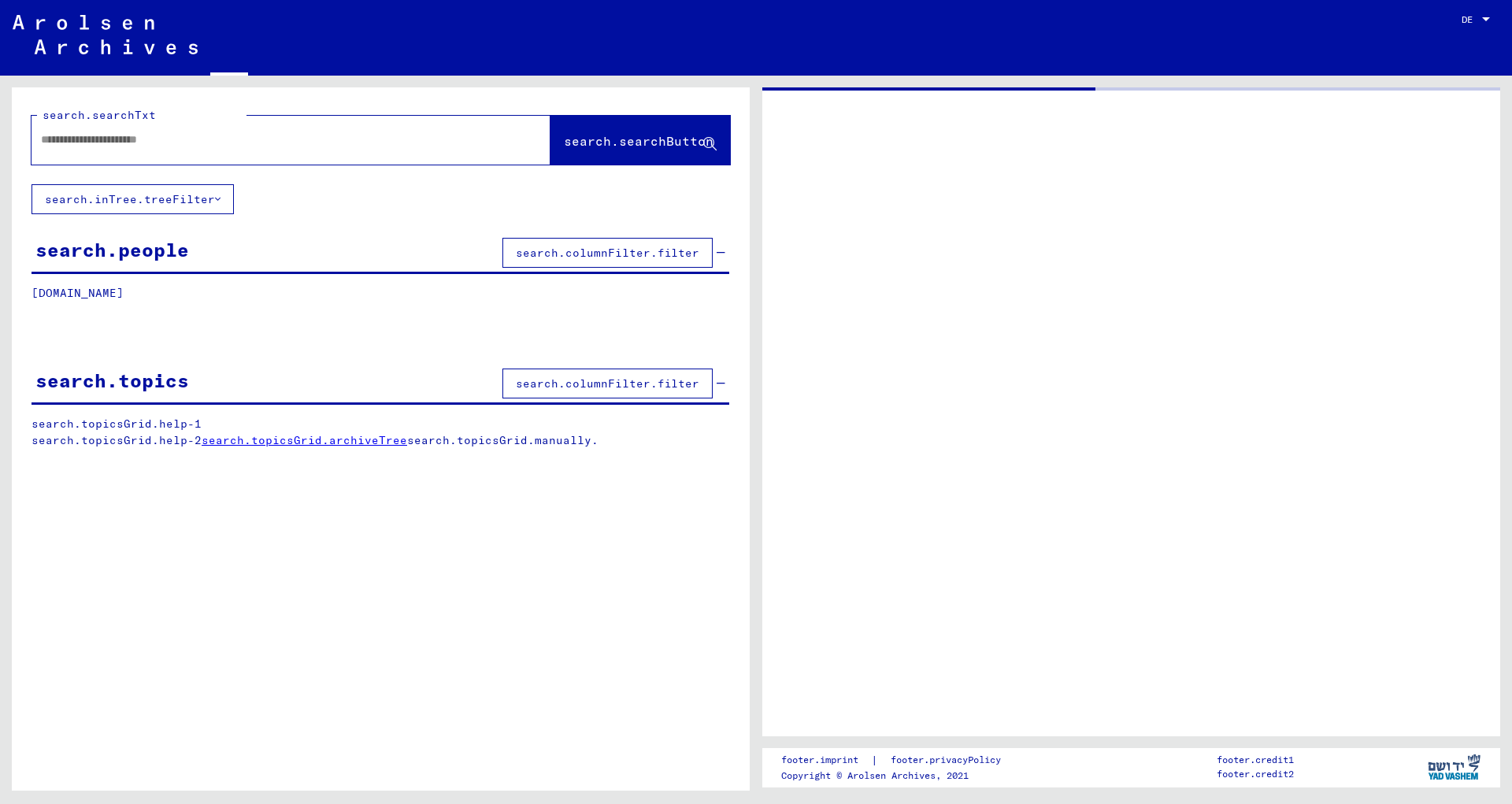  Describe the element at coordinates (1256, 774) in the screenshot. I see `p: footer.credit2` at that location.